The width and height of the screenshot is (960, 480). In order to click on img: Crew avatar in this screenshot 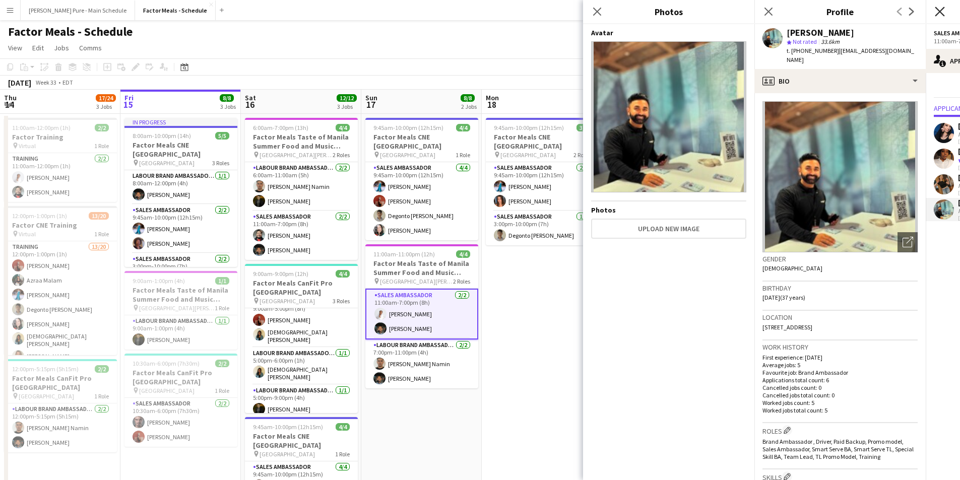, I will do `click(669, 117)`.